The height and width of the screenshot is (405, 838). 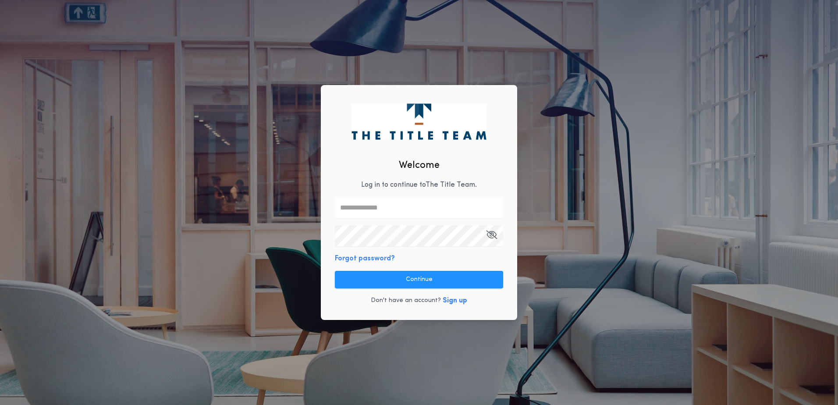 What do you see at coordinates (365, 259) in the screenshot?
I see `button: Forgot password?` at bounding box center [365, 259].